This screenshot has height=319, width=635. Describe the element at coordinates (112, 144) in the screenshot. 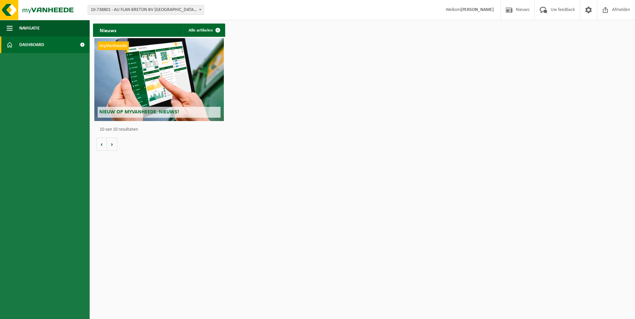

I see `button: Volgende` at that location.